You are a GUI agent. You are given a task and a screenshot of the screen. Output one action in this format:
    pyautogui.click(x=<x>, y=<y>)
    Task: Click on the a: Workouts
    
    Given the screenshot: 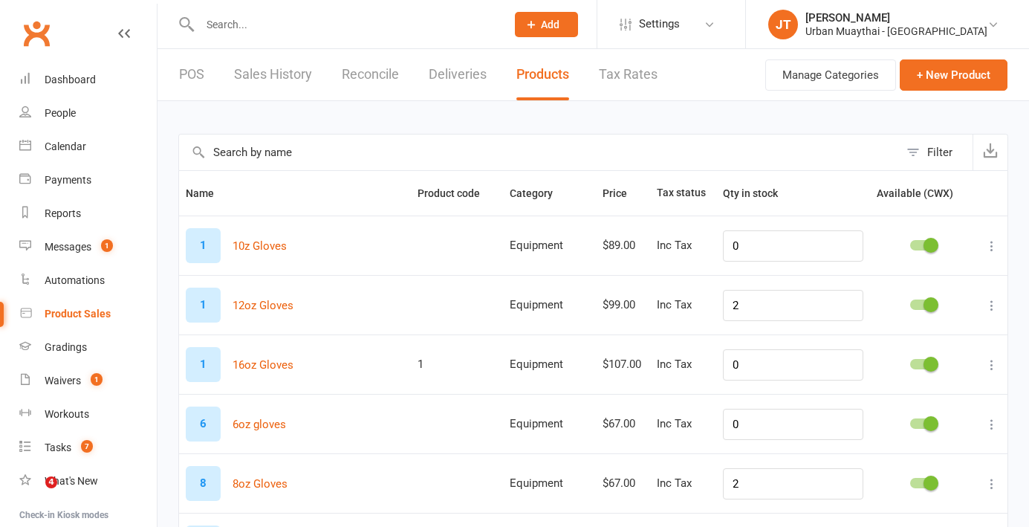 What is the action you would take?
    pyautogui.click(x=88, y=414)
    